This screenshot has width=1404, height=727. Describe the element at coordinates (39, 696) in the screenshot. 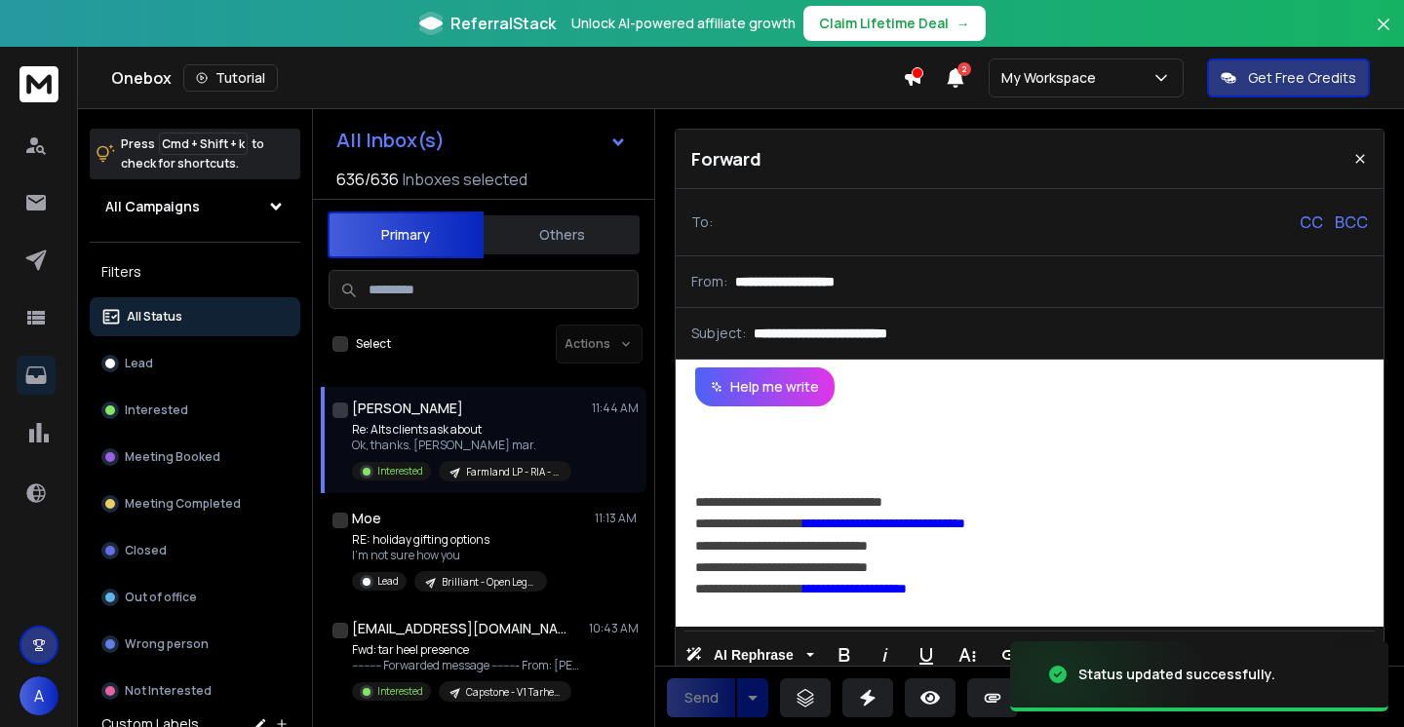

I see `button: A` at that location.